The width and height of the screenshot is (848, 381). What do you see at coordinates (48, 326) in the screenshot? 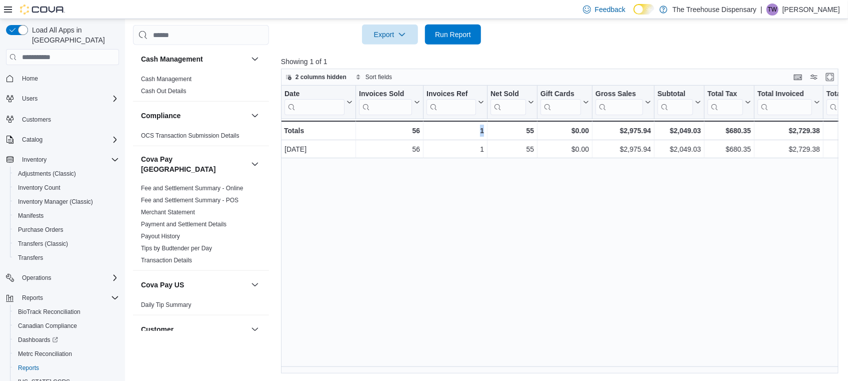
I see `span: Canadian Compliance` at bounding box center [48, 326].